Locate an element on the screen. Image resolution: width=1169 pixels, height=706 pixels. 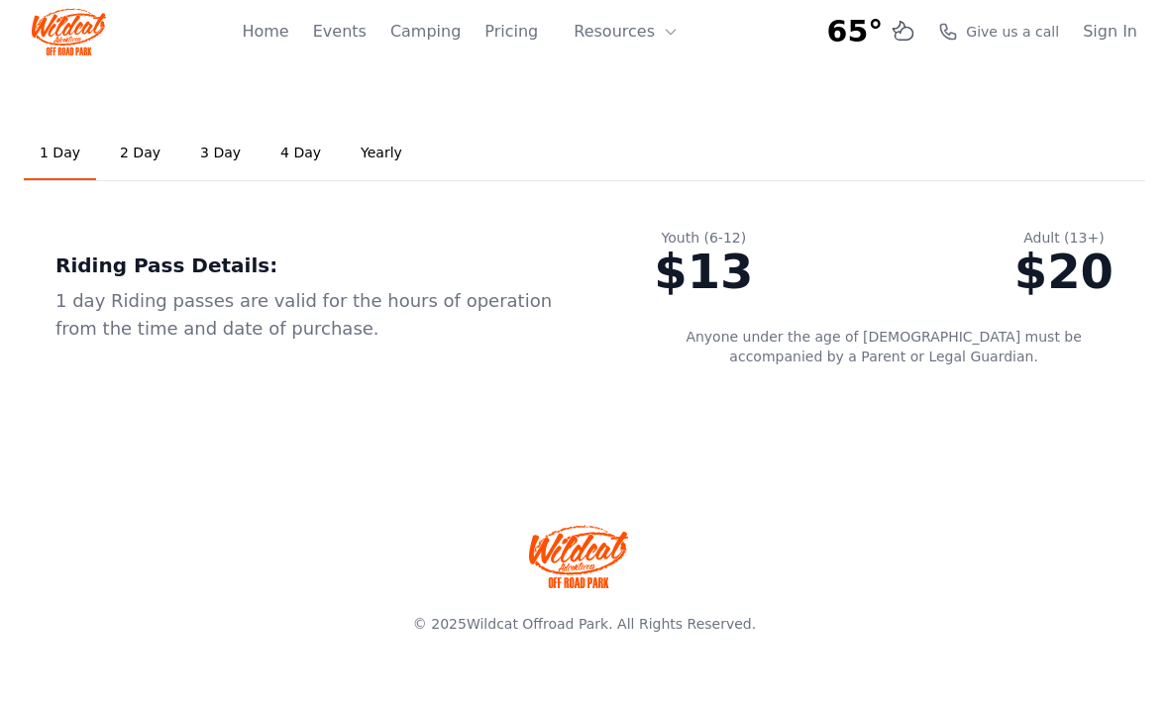
span: Give us a call is located at coordinates (1012, 32).